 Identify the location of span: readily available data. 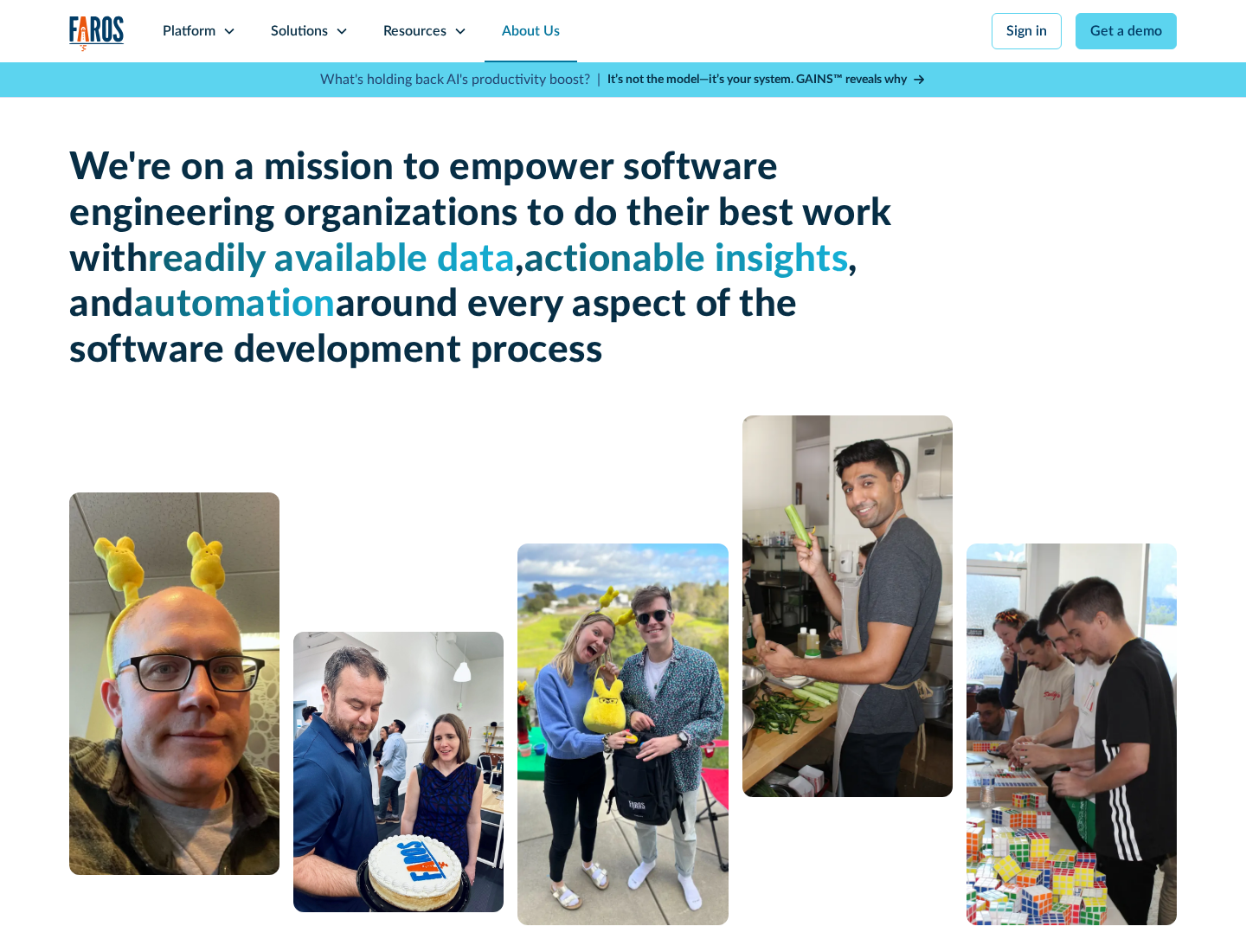
(332, 260).